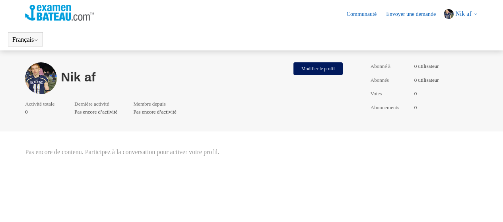  Describe the element at coordinates (40, 104) in the screenshot. I see `span: Activité totale` at that location.